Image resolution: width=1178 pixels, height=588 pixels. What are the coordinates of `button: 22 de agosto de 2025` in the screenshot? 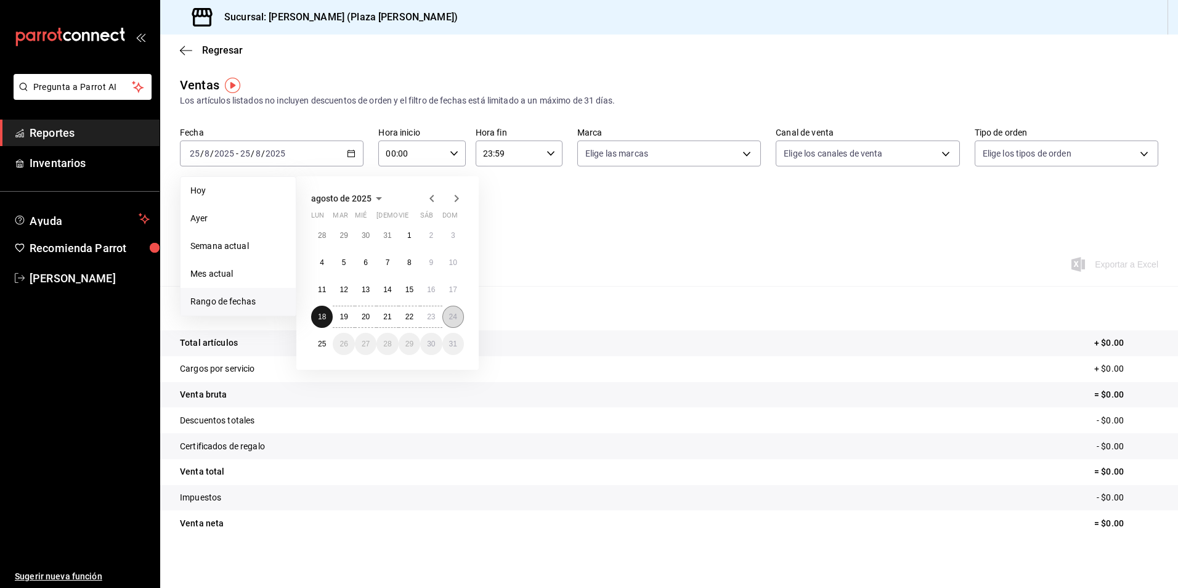 It's located at (409, 317).